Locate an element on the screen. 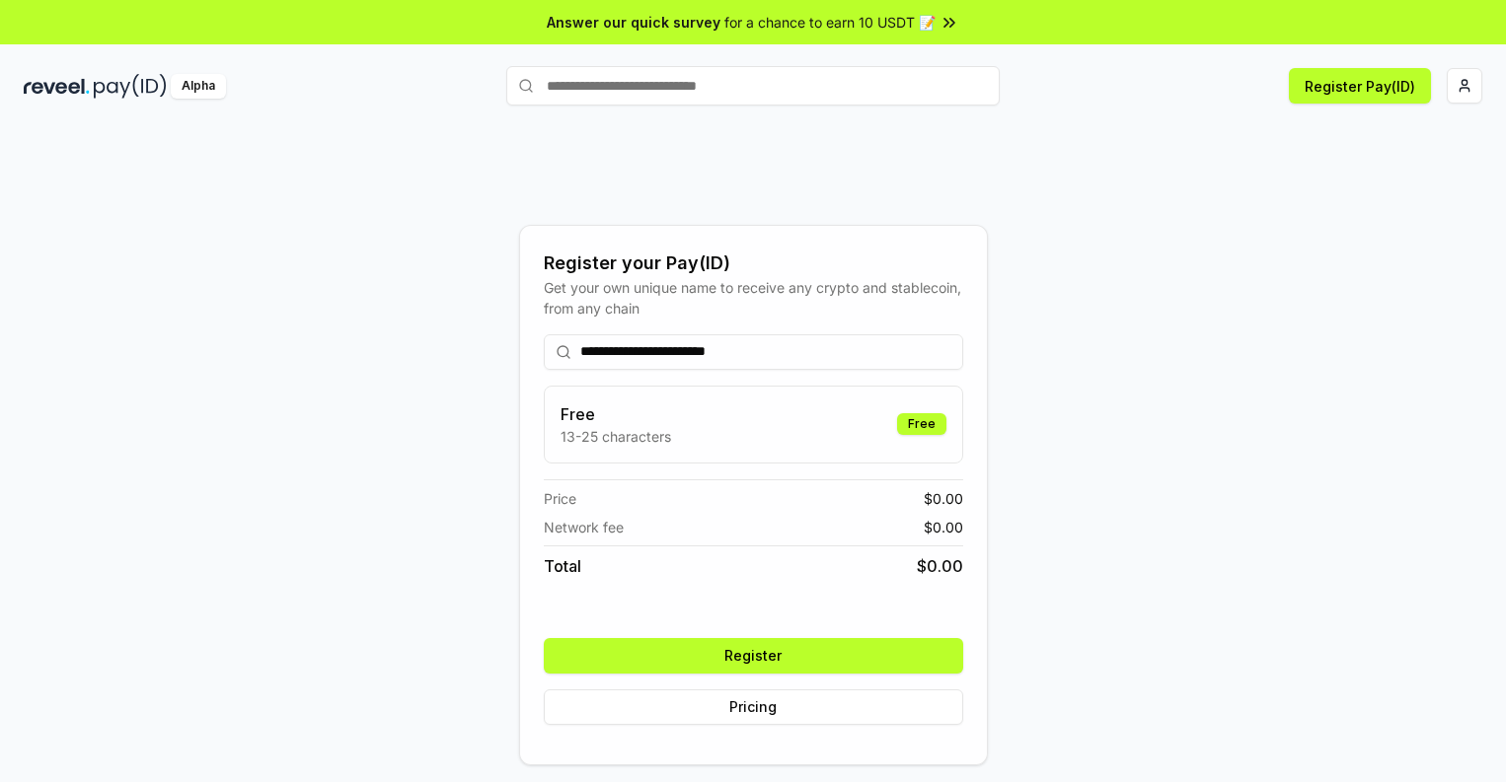 The width and height of the screenshot is (1506, 782). button: Register is located at coordinates (753, 656).